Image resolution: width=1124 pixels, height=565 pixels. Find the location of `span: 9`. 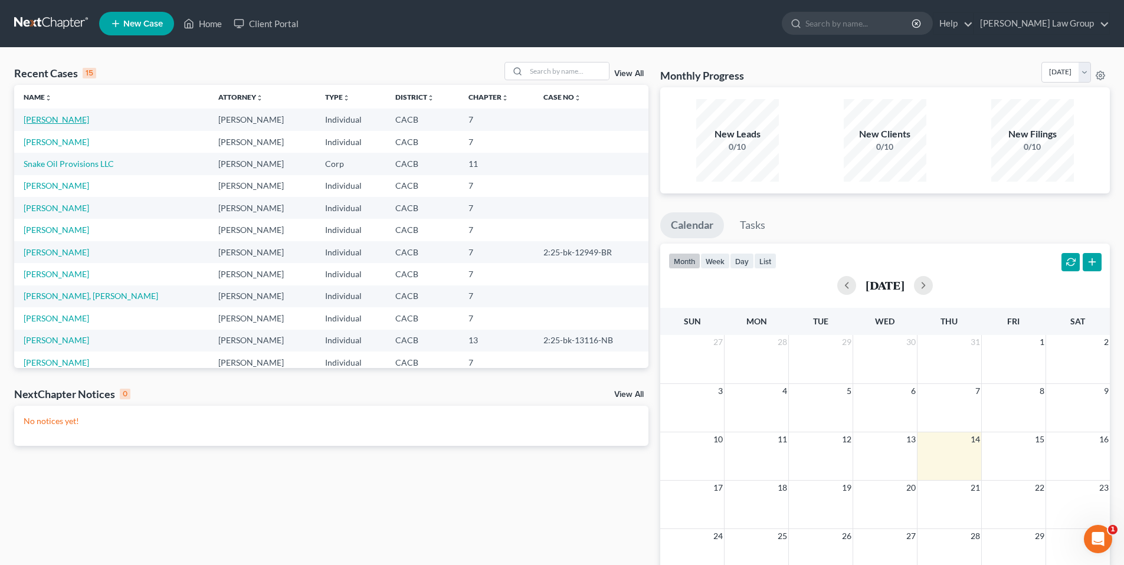

span: 9 is located at coordinates (1106, 391).